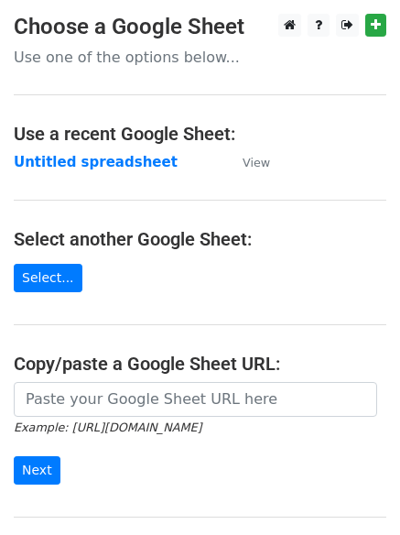 This screenshot has width=400, height=535. Describe the element at coordinates (200, 364) in the screenshot. I see `h4: Copy/paste a Google Sheet URL:` at that location.